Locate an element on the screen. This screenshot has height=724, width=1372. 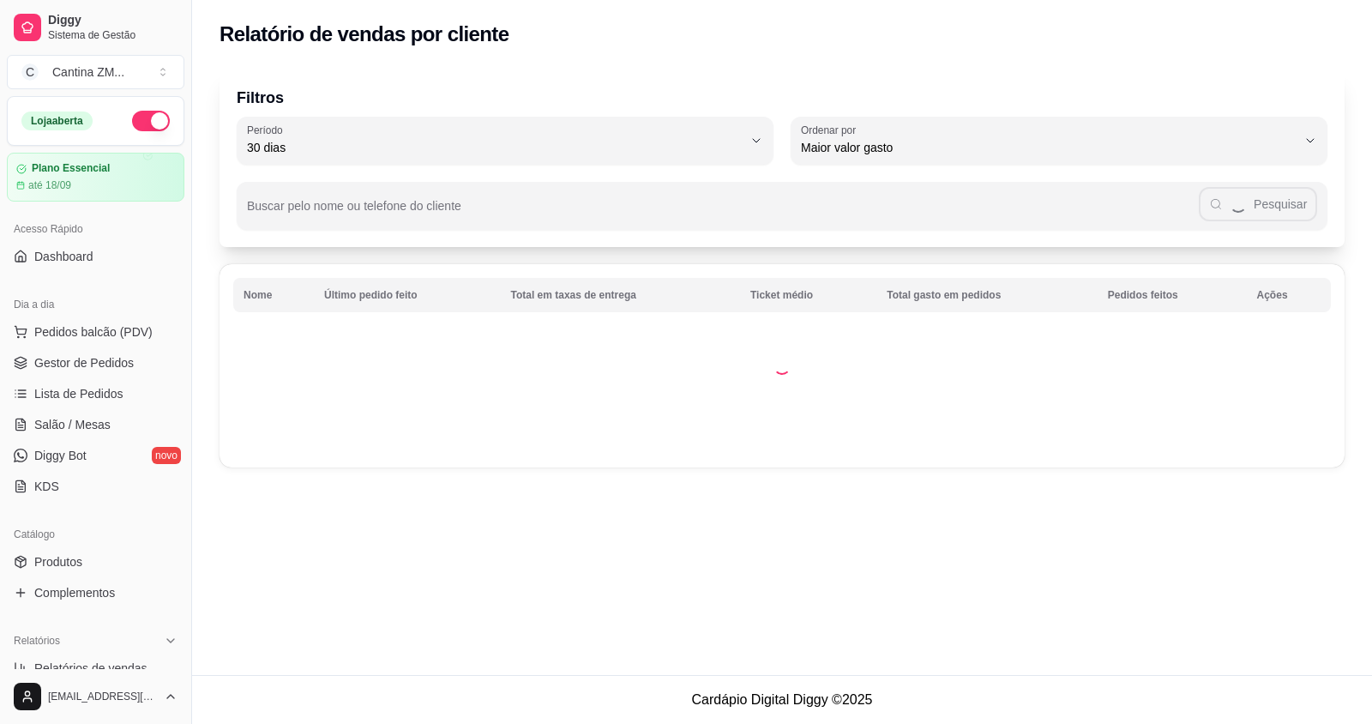
span: Gestor de Pedidos is located at coordinates (84, 363).